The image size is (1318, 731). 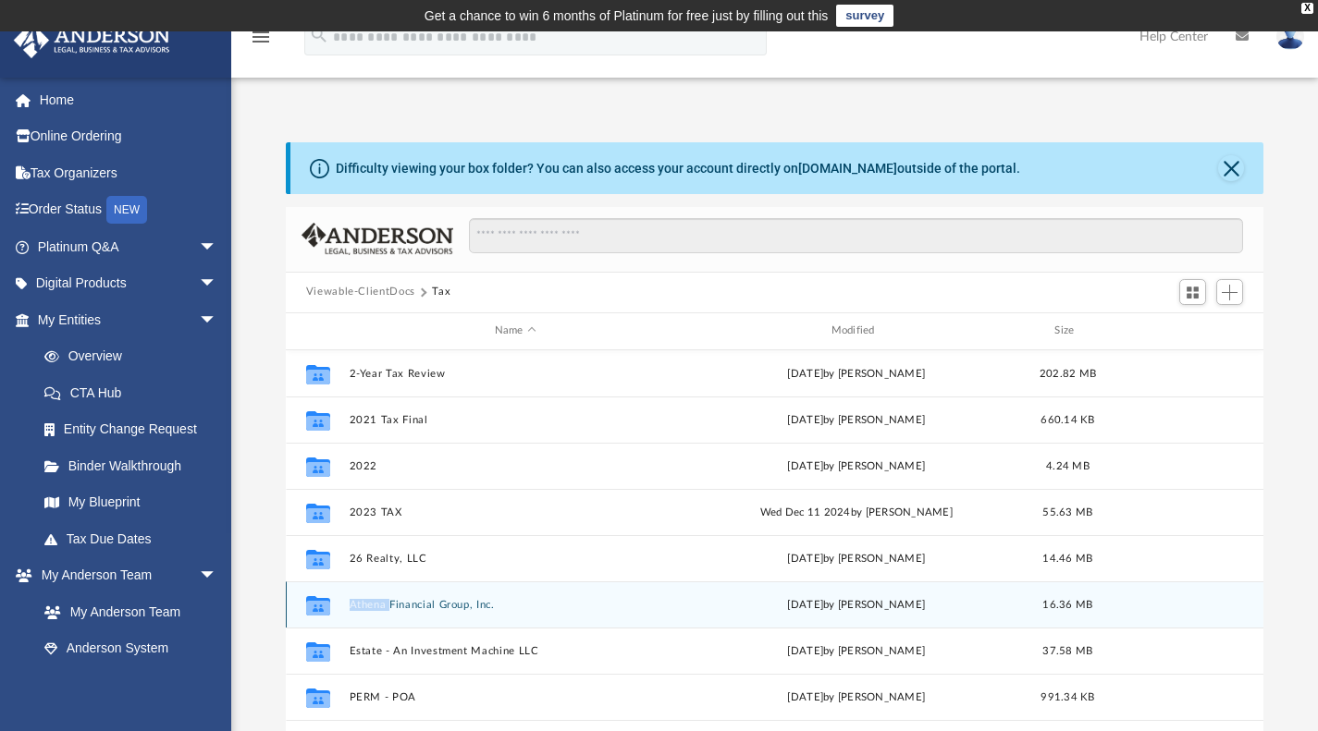 What do you see at coordinates (130, 685) in the screenshot?
I see `a: Client Referrals` at bounding box center [130, 685].